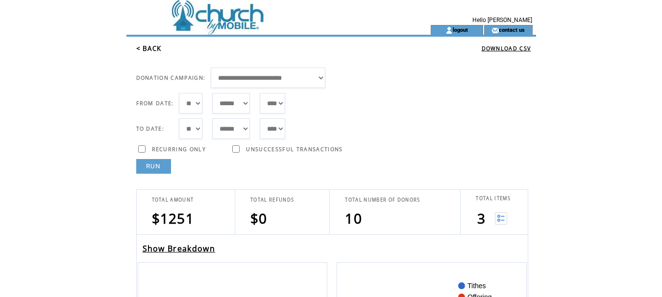 This screenshot has width=662, height=297. Describe the element at coordinates (150, 129) in the screenshot. I see `span: TO DATE:` at that location.